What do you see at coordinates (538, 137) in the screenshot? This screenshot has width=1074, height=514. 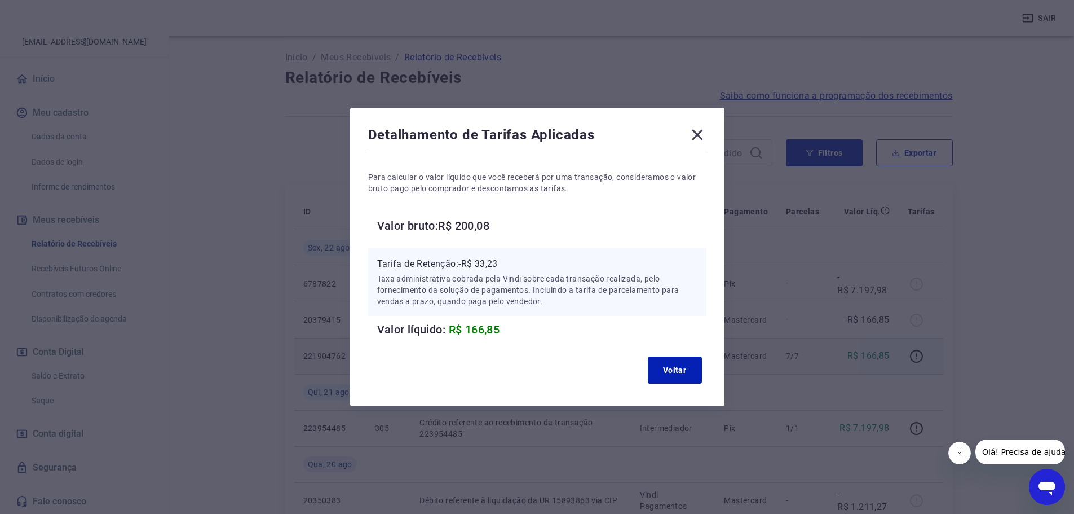 I see `div: Detalhamento de Tarifas Aplicadas` at bounding box center [538, 137].